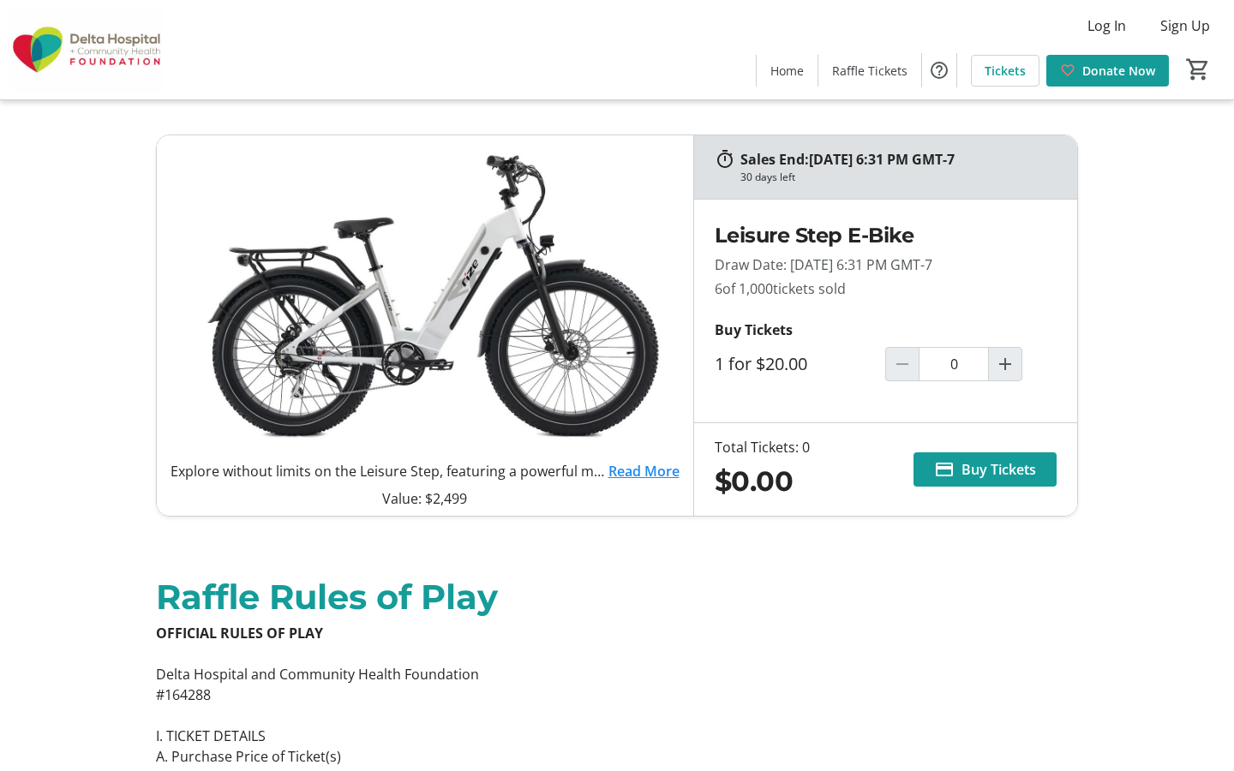 The image size is (1234, 771). What do you see at coordinates (643, 471) in the screenshot?
I see `a: Read More` at bounding box center [643, 471].